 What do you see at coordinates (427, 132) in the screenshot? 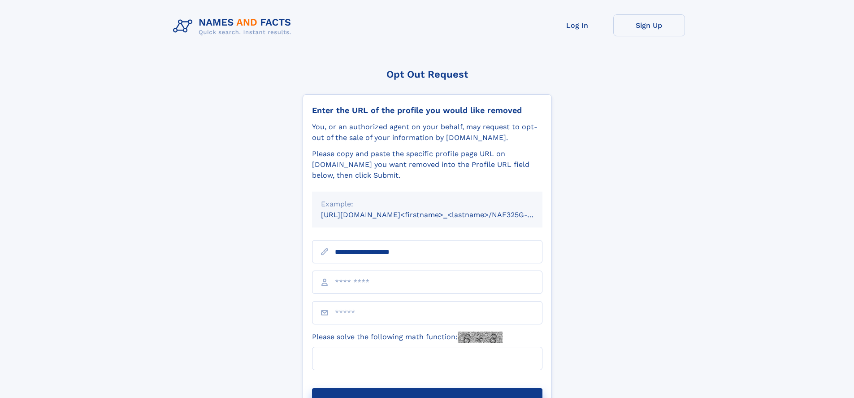
I see `div: You, or an authorized agent on your behalf, may request to opt-out of the sale of your informatio...` at bounding box center [427, 132].